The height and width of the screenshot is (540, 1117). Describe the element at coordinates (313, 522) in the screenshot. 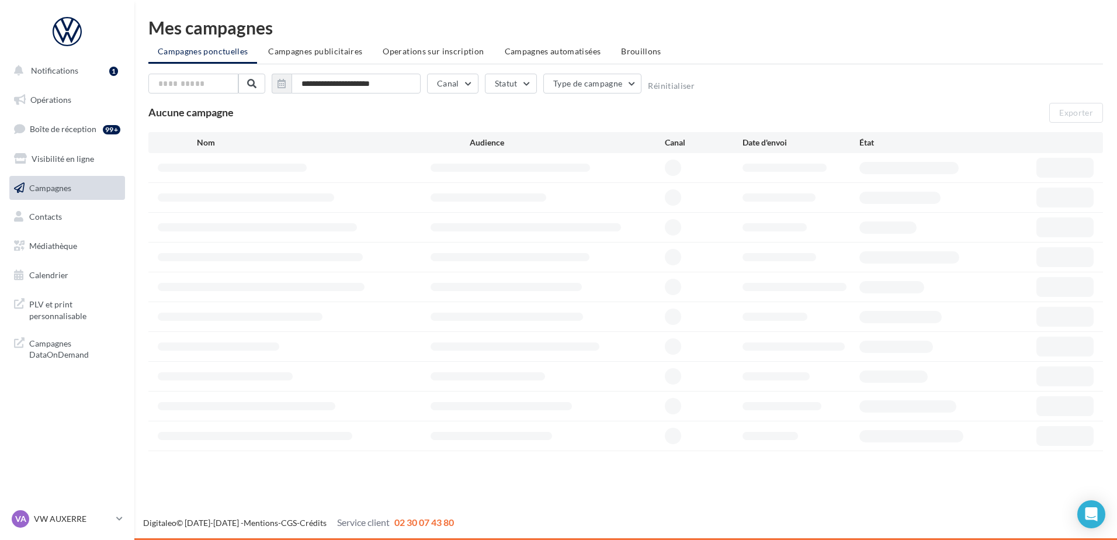

I see `a: Crédits` at that location.